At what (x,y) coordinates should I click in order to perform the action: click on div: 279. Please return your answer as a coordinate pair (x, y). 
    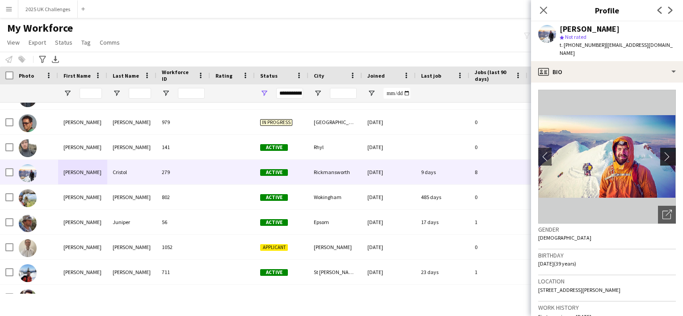
    Looking at the image, I should click on (183, 172).